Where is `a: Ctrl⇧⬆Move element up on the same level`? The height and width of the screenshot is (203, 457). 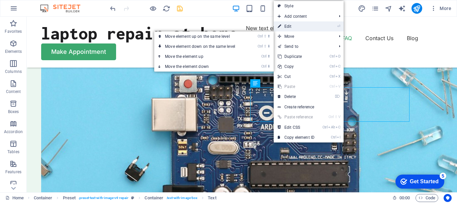
a: Ctrl⇧⬆Move element up on the same level is located at coordinates (201, 36).